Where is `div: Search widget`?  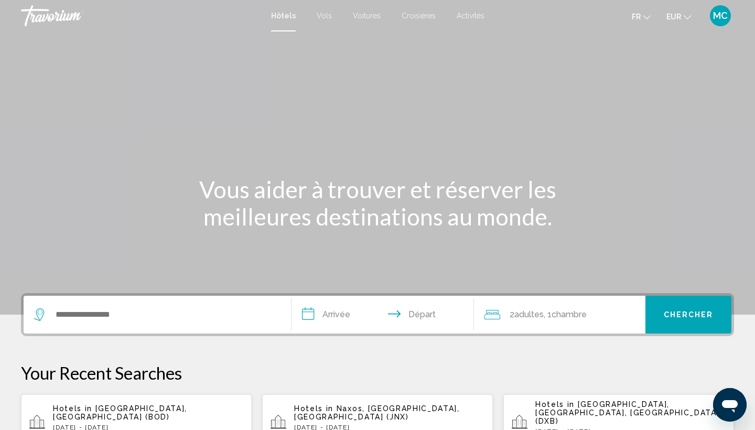 div: Search widget is located at coordinates (378, 315).